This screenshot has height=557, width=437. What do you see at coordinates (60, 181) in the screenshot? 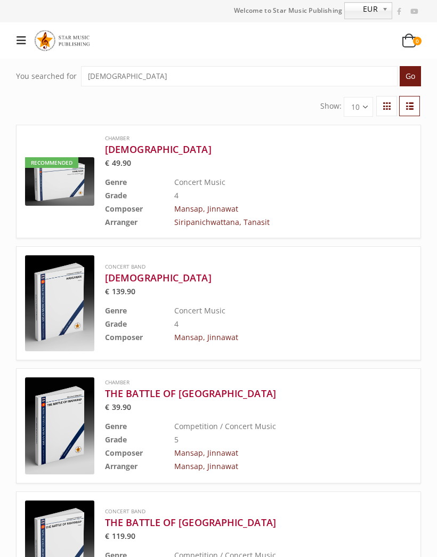
I see `a: Recommended` at bounding box center [60, 181].